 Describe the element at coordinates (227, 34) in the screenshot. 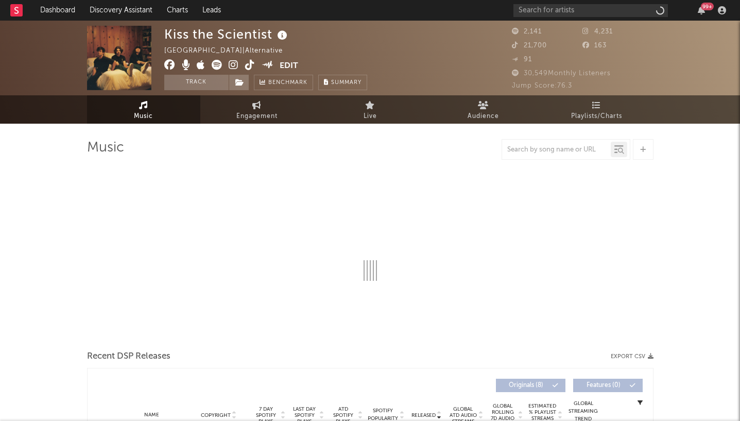

I see `div: Kiss the Scientist` at that location.